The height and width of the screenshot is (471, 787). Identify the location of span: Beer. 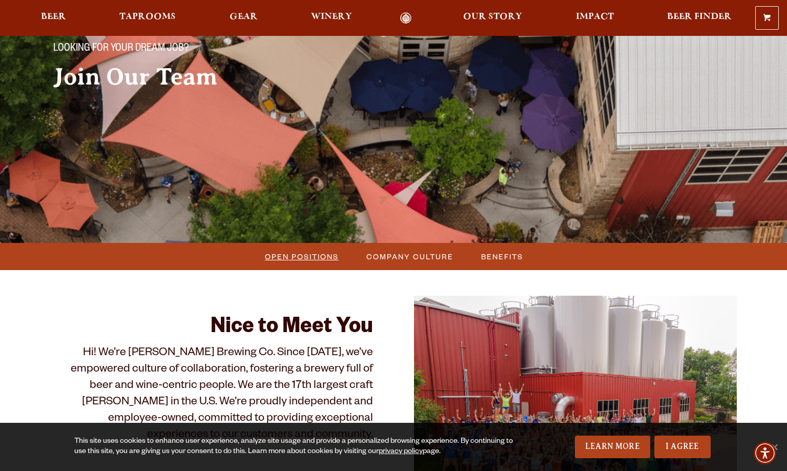
(53, 17).